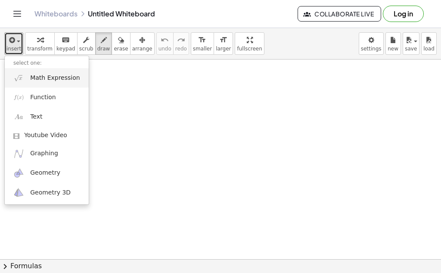  I want to click on span: Function, so click(43, 97).